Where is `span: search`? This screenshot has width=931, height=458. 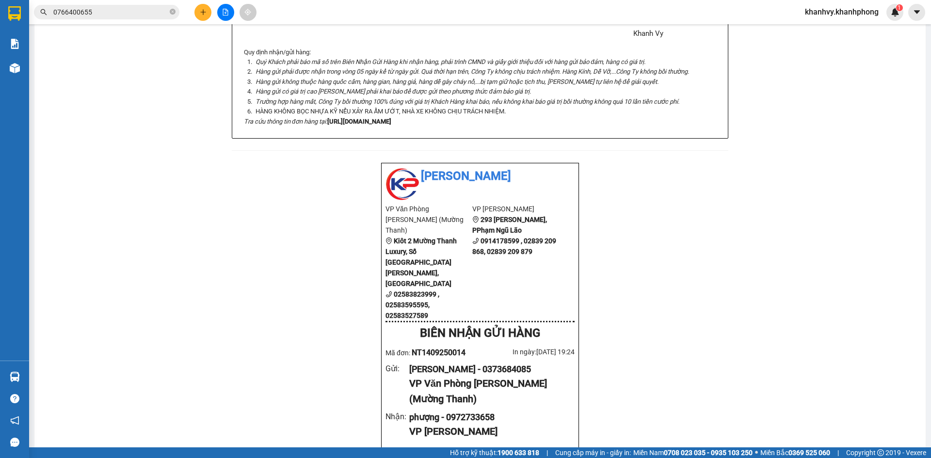 span: search is located at coordinates (44, 12).